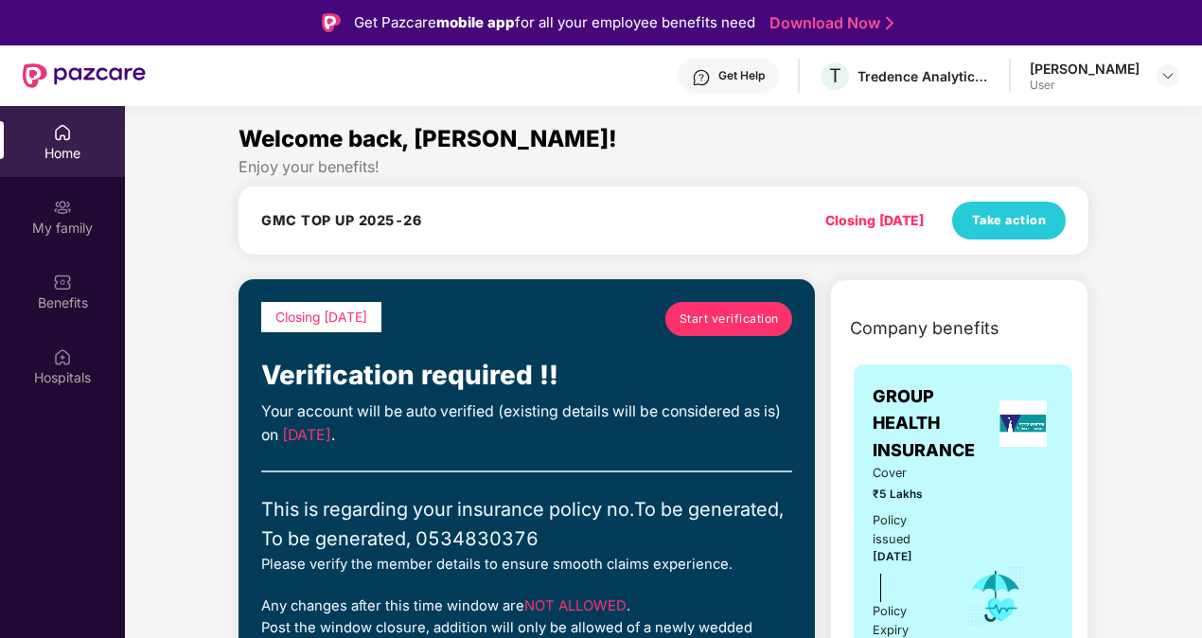 This screenshot has width=1202, height=638. Describe the element at coordinates (526, 424) in the screenshot. I see `div: Your account will be auto verified (existing details will be considered as is) on .` at that location.